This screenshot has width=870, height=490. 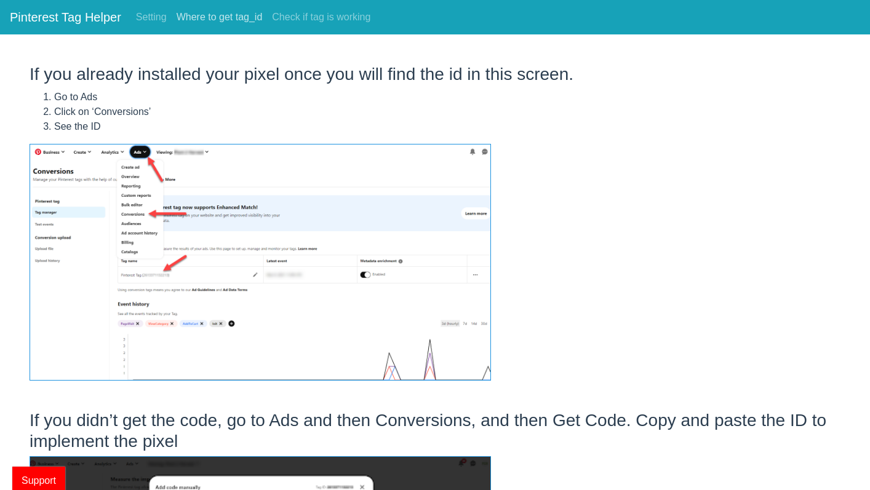 What do you see at coordinates (435, 74) in the screenshot?
I see `h3: If you already installed your pixel once you will find the id in this screen.` at bounding box center [435, 74].